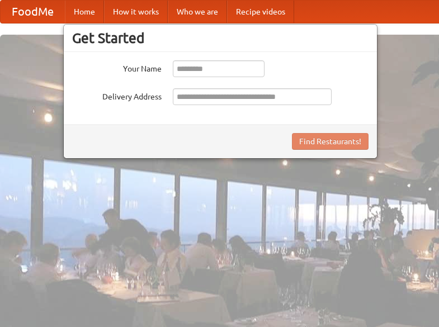 The width and height of the screenshot is (439, 327). What do you see at coordinates (32, 12) in the screenshot?
I see `a: FoodMe` at bounding box center [32, 12].